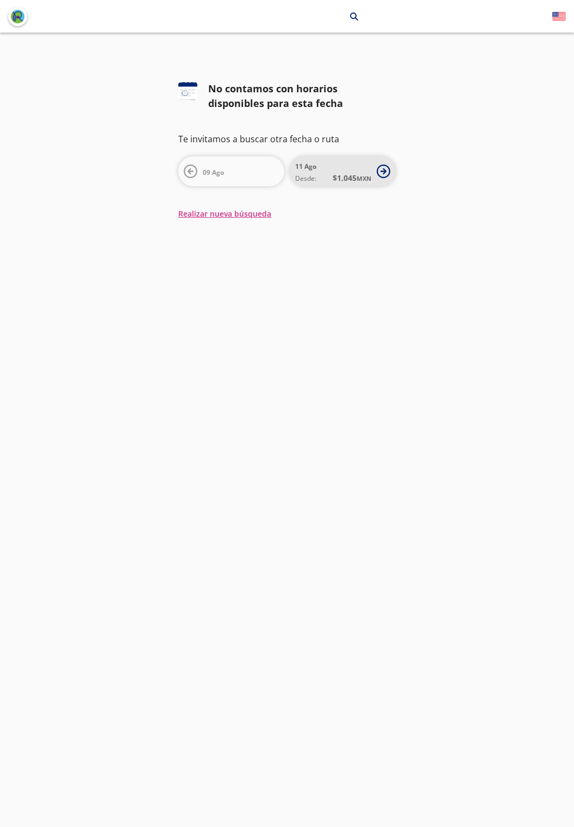  Describe the element at coordinates (235, 16) in the screenshot. I see `p: Uruapan` at that location.